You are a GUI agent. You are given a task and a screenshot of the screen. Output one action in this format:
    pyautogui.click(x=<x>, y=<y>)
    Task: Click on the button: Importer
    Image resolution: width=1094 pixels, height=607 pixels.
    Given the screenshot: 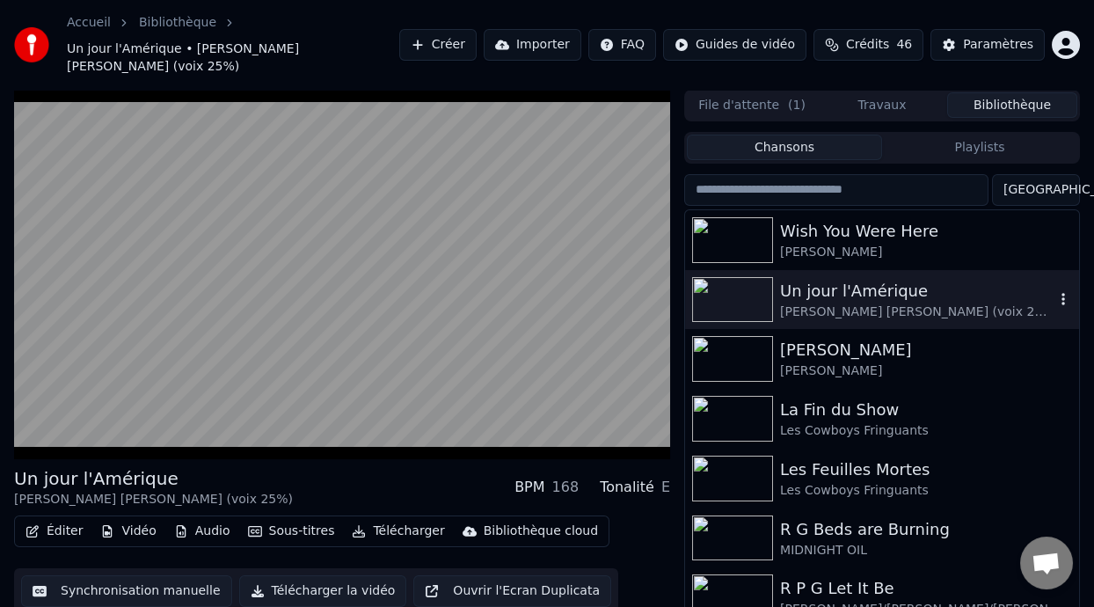 What is the action you would take?
    pyautogui.click(x=532, y=45)
    